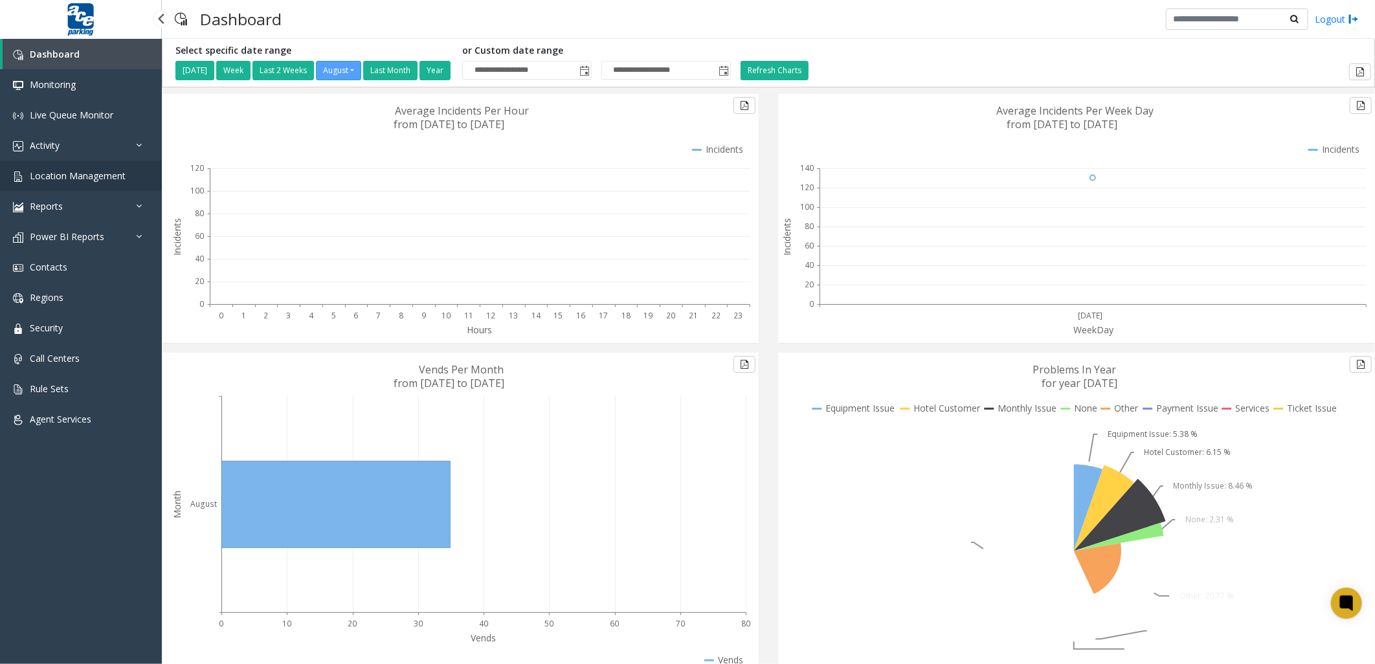 The height and width of the screenshot is (664, 1375). What do you see at coordinates (435, 71) in the screenshot?
I see `button: Year` at bounding box center [435, 71].